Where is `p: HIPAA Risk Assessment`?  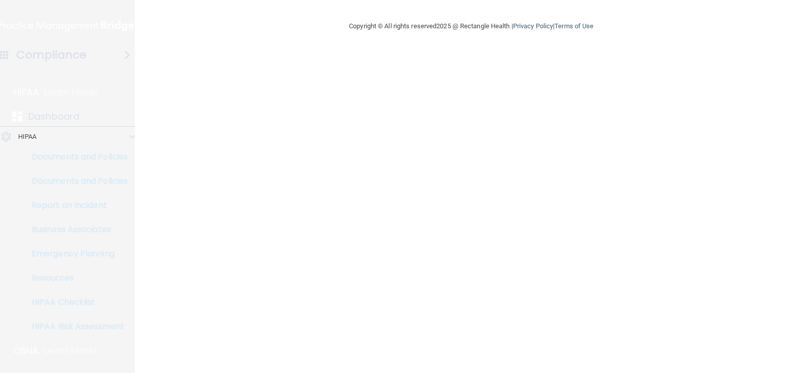
p: HIPAA Risk Assessment is located at coordinates (75, 327).